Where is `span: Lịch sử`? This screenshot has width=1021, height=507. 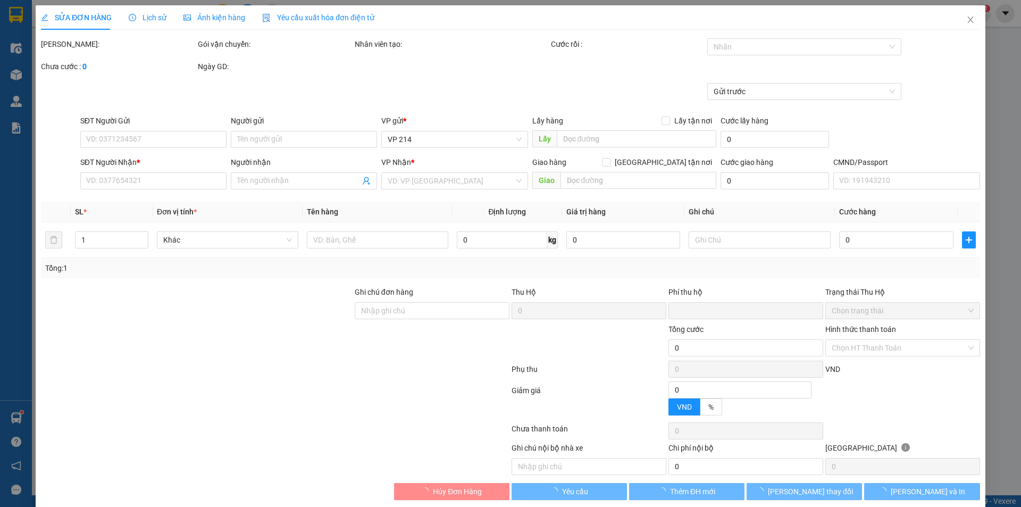
span: Lịch sử is located at coordinates (147, 18).